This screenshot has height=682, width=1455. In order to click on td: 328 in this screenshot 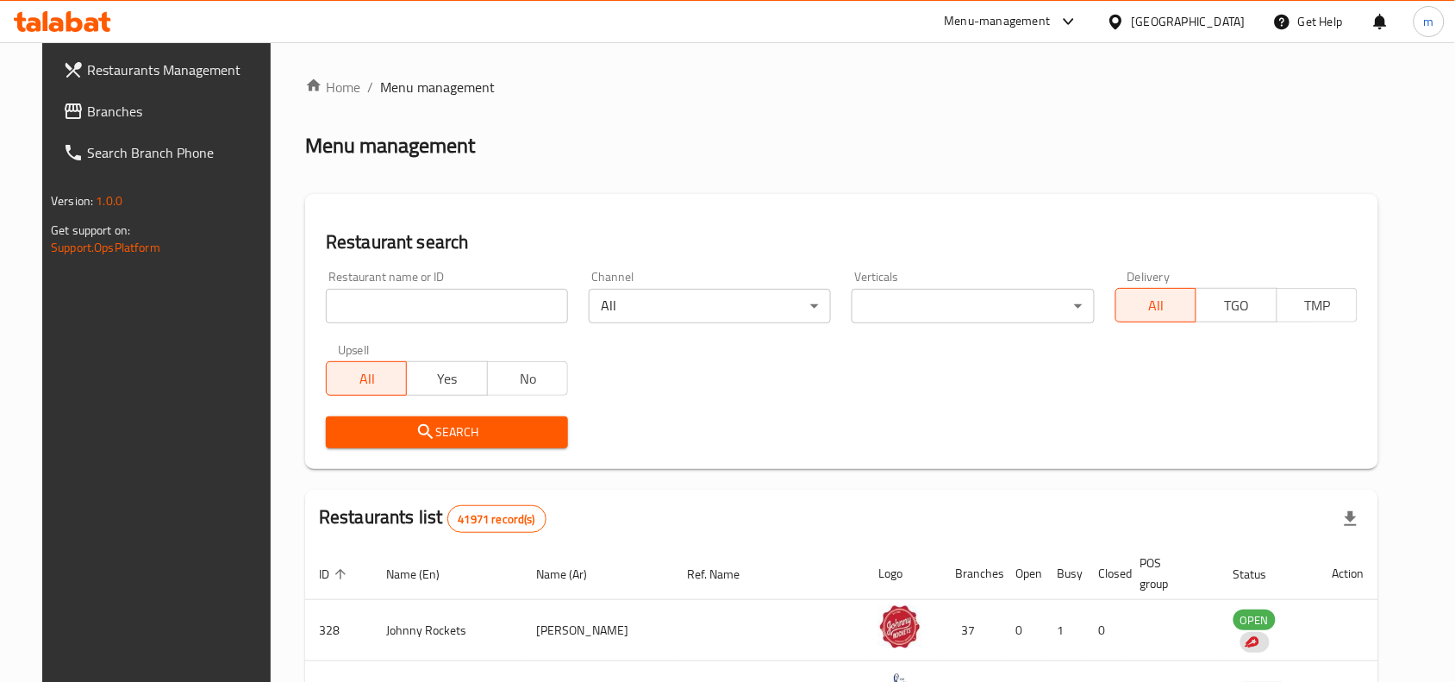, I will do `click(339, 630)`.